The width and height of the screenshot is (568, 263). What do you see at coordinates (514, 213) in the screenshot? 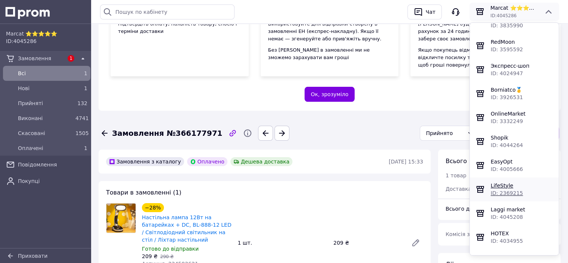
I see `a: Laggi marketID: 4045208` at bounding box center [514, 213].